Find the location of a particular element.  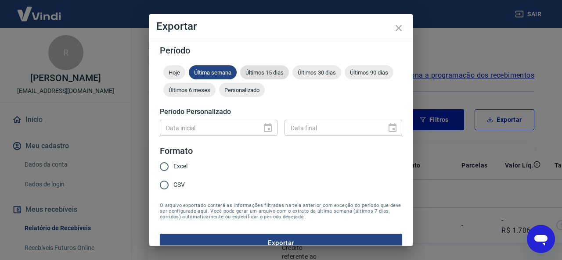

h4: Exportar is located at coordinates (281, 26).